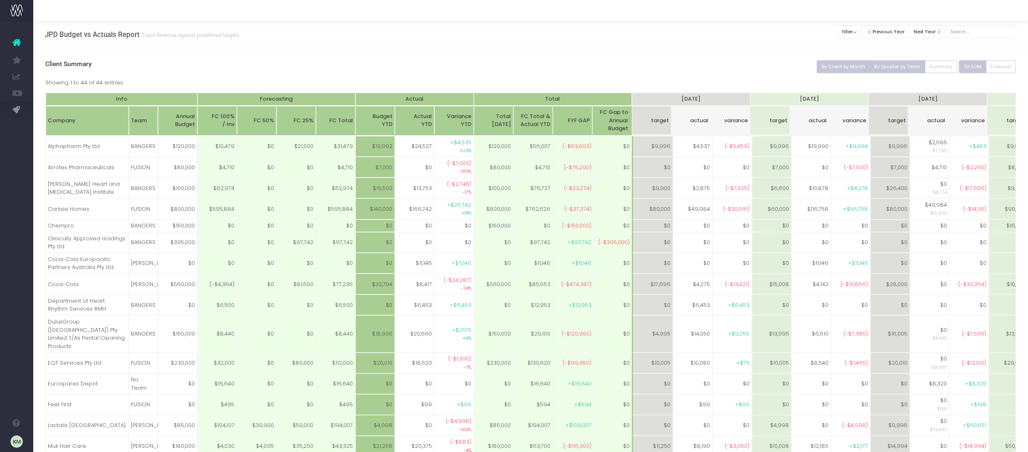 The height and width of the screenshot is (452, 1028). I want to click on td: $9,996, so click(890, 146).